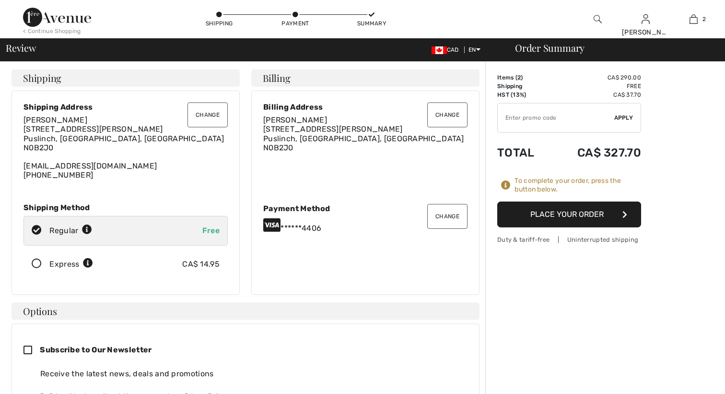  What do you see at coordinates (365, 208) in the screenshot?
I see `div: Payment Method` at bounding box center [365, 208].